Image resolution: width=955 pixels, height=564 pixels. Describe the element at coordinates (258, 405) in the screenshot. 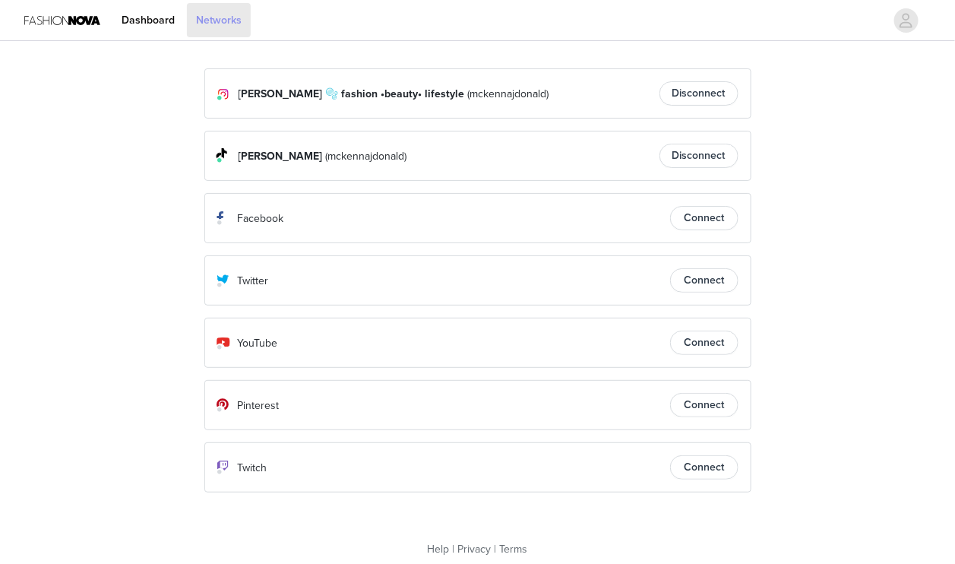

I see `p: Pinterest` at that location.